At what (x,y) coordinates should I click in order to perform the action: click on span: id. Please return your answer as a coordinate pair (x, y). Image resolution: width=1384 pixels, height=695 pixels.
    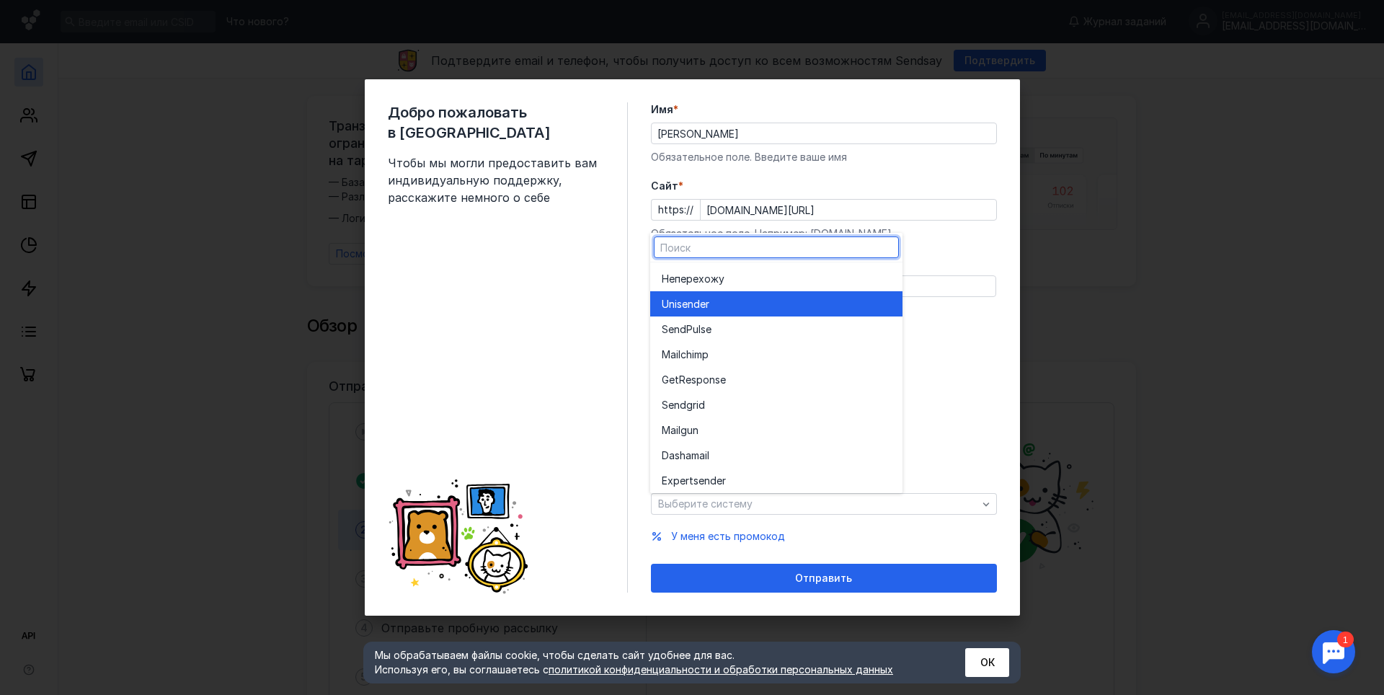
    Looking at the image, I should click on (700, 405).